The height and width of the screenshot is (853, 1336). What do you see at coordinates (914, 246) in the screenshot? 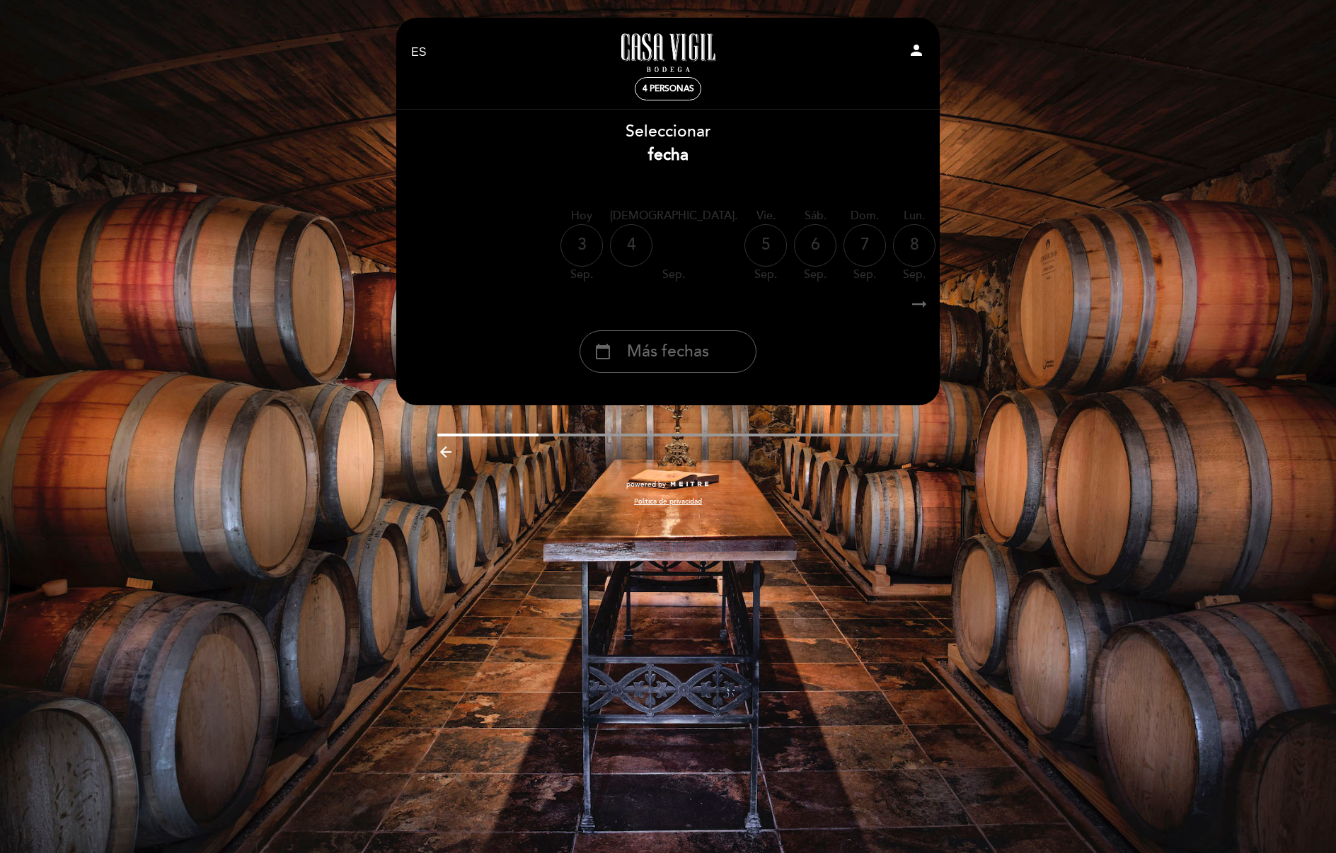
I see `div: 8` at bounding box center [914, 246].